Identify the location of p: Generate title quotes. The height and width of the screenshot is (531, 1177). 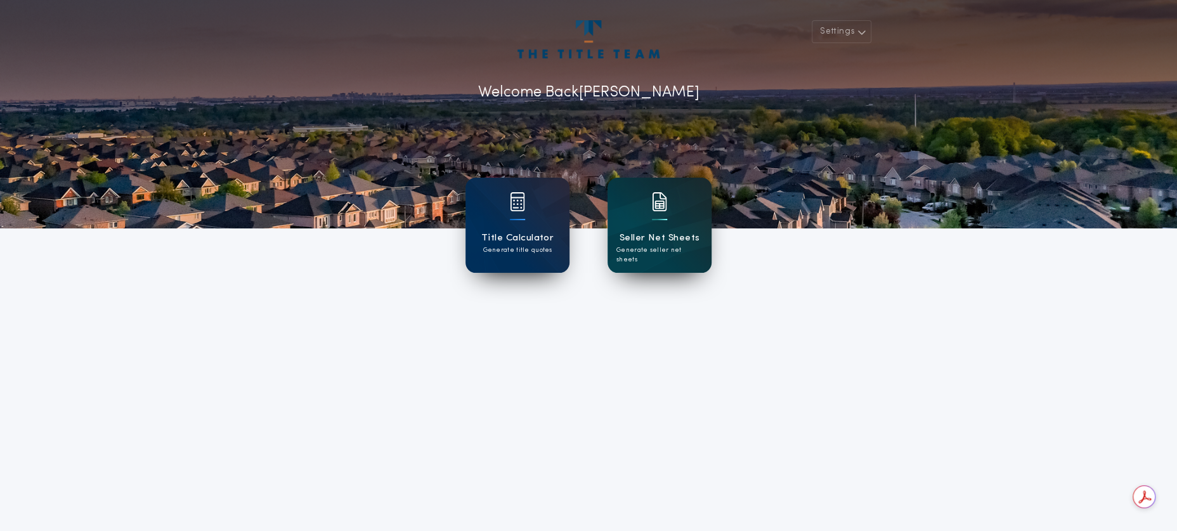
(517, 250).